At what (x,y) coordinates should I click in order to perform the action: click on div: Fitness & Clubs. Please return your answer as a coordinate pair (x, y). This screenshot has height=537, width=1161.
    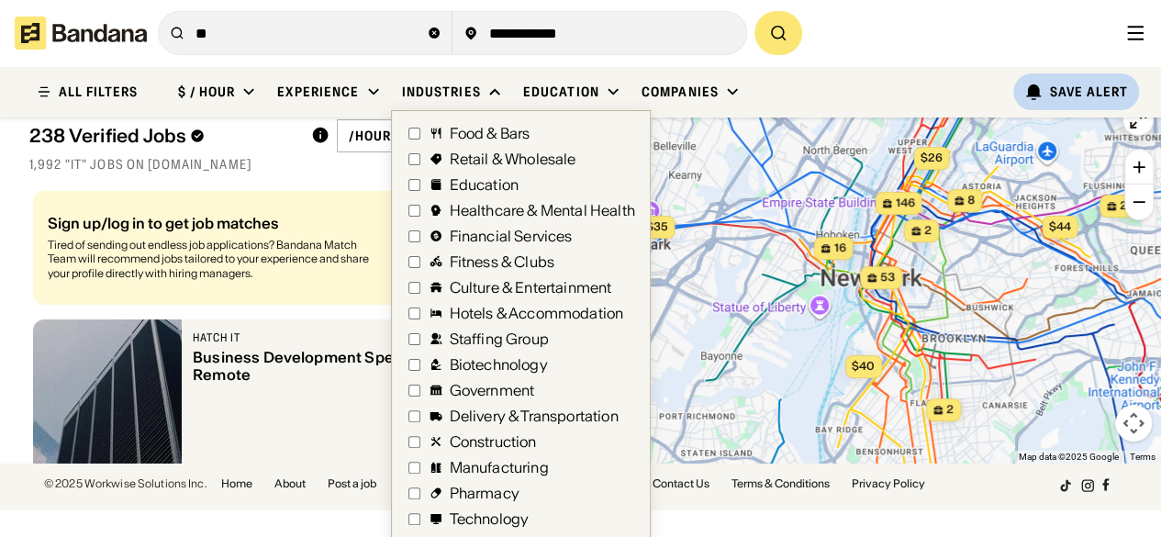
    Looking at the image, I should click on (502, 262).